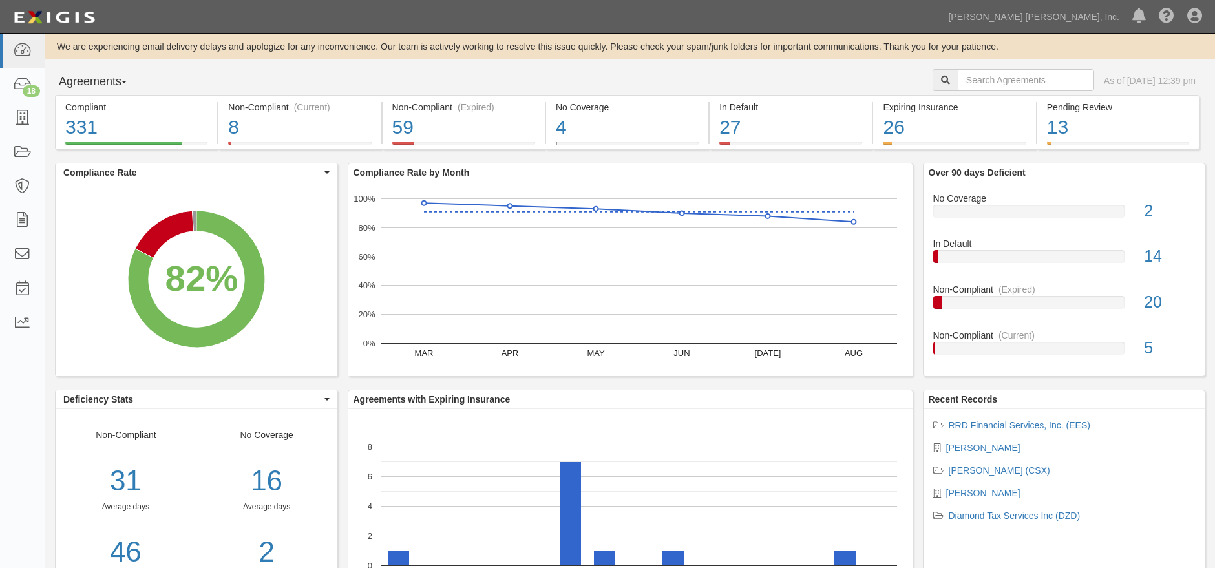  What do you see at coordinates (192, 399) in the screenshot?
I see `span: Deficiency Stats` at bounding box center [192, 399].